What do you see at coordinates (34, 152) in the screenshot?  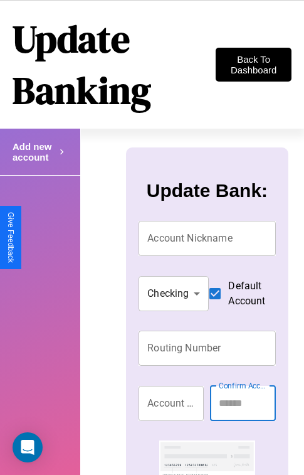 I see `h4: Add new account` at bounding box center [34, 152].